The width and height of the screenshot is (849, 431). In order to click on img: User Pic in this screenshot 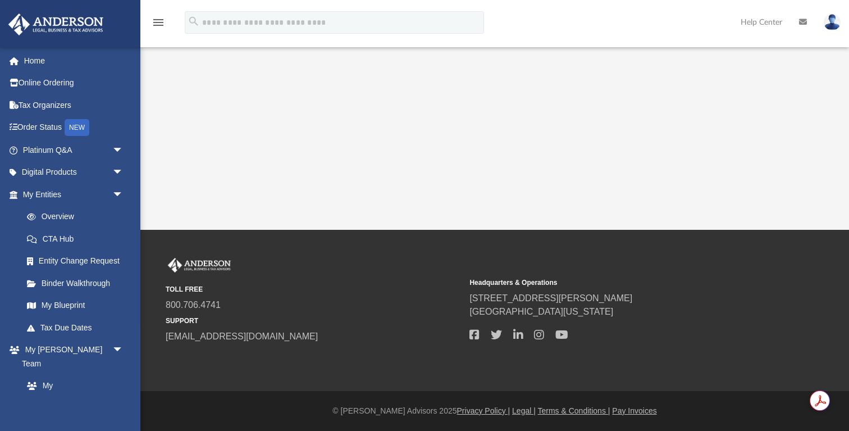, I will do `click(832, 22)`.